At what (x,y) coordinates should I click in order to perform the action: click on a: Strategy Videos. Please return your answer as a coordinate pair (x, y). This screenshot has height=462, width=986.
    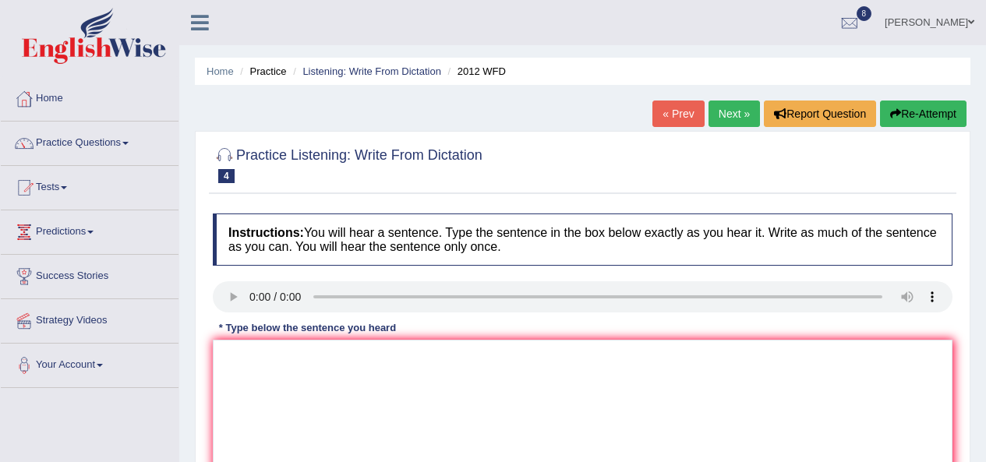
    Looking at the image, I should click on (90, 319).